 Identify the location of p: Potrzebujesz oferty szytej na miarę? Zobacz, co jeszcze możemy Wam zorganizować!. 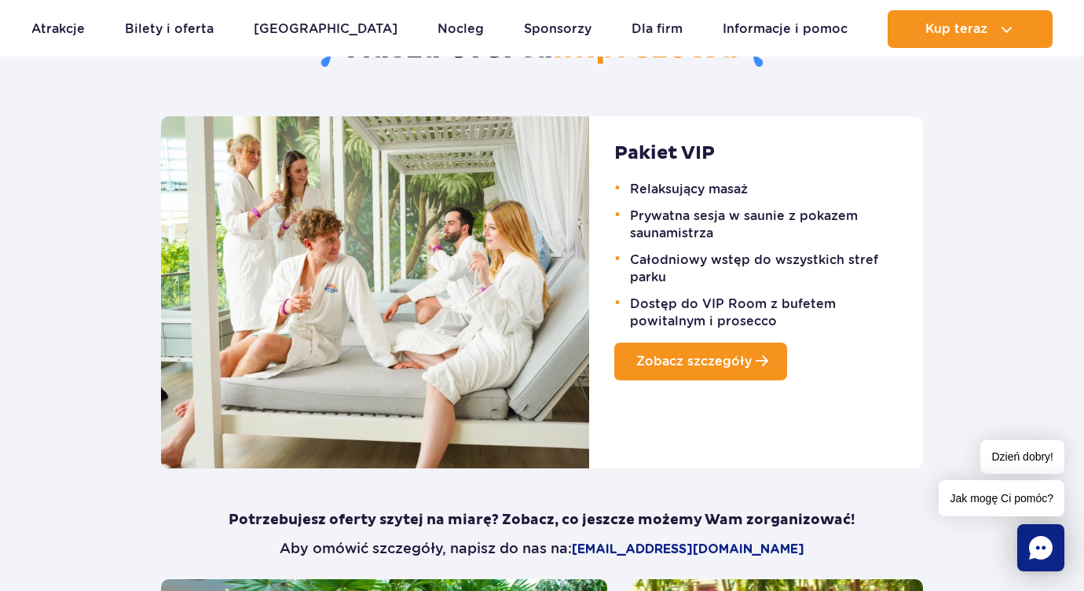
(542, 520).